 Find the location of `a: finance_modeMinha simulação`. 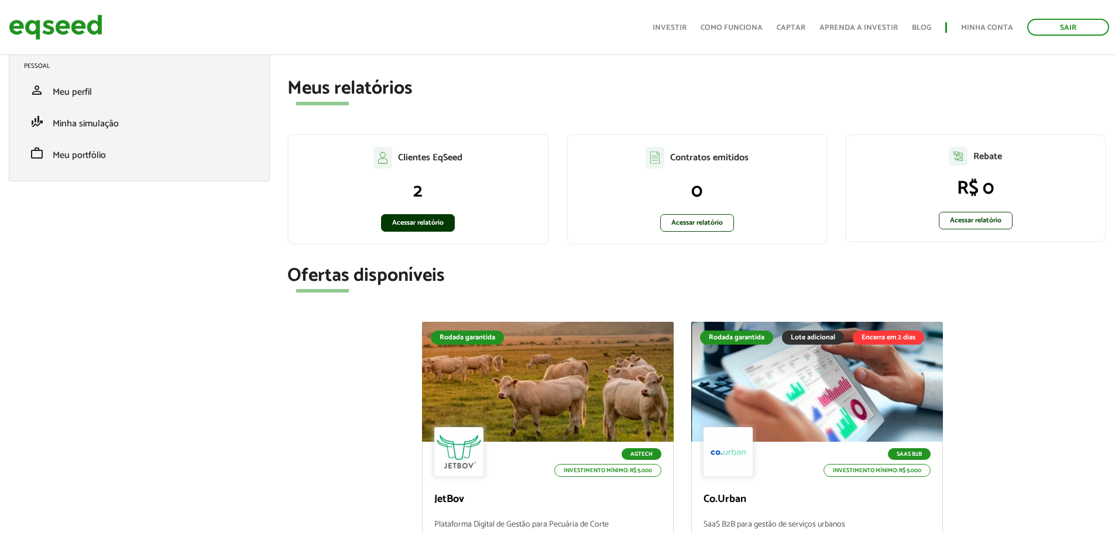

a: finance_modeMinha simulação is located at coordinates (139, 122).